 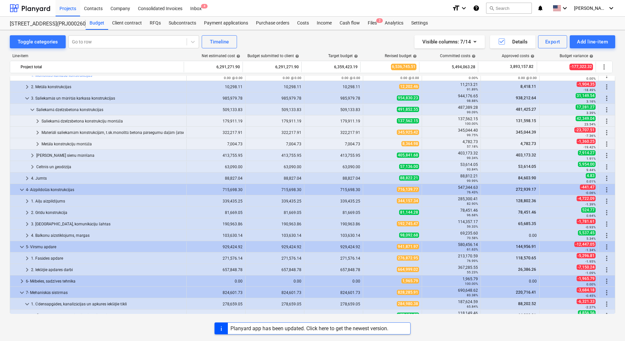 I want to click on button: Visible columns:7/14, so click(x=450, y=42).